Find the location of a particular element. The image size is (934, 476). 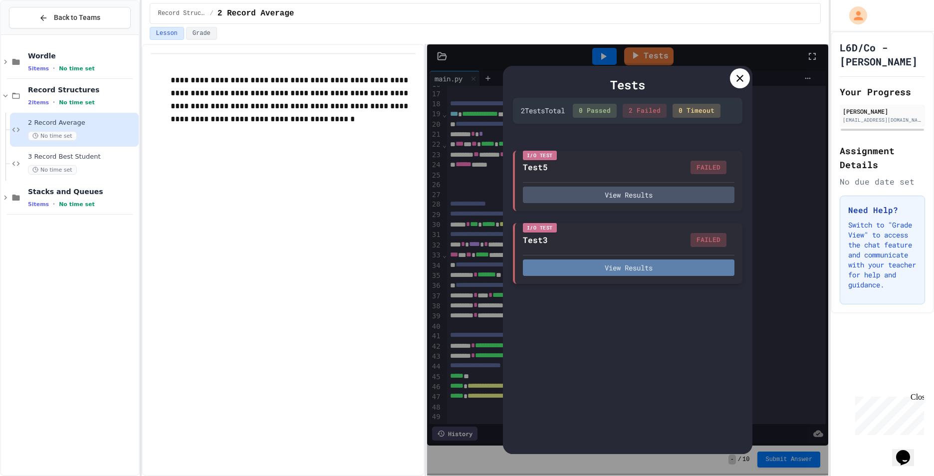

span: Wordle is located at coordinates (82, 56).